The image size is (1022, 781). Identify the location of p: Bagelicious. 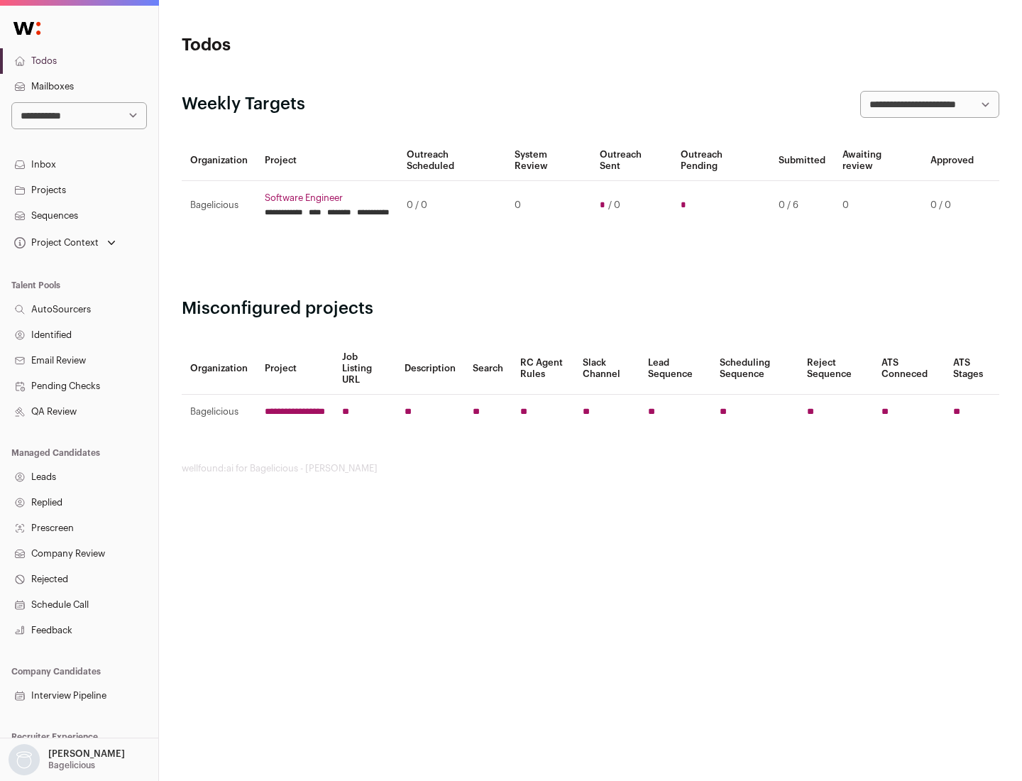
(72, 765).